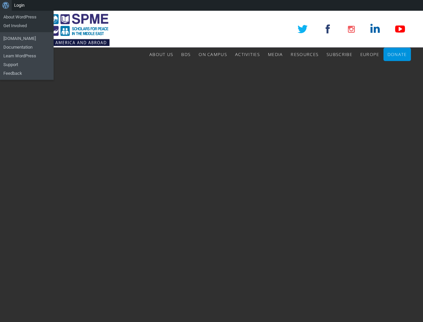 This screenshot has height=322, width=423. I want to click on a: Media, so click(275, 54).